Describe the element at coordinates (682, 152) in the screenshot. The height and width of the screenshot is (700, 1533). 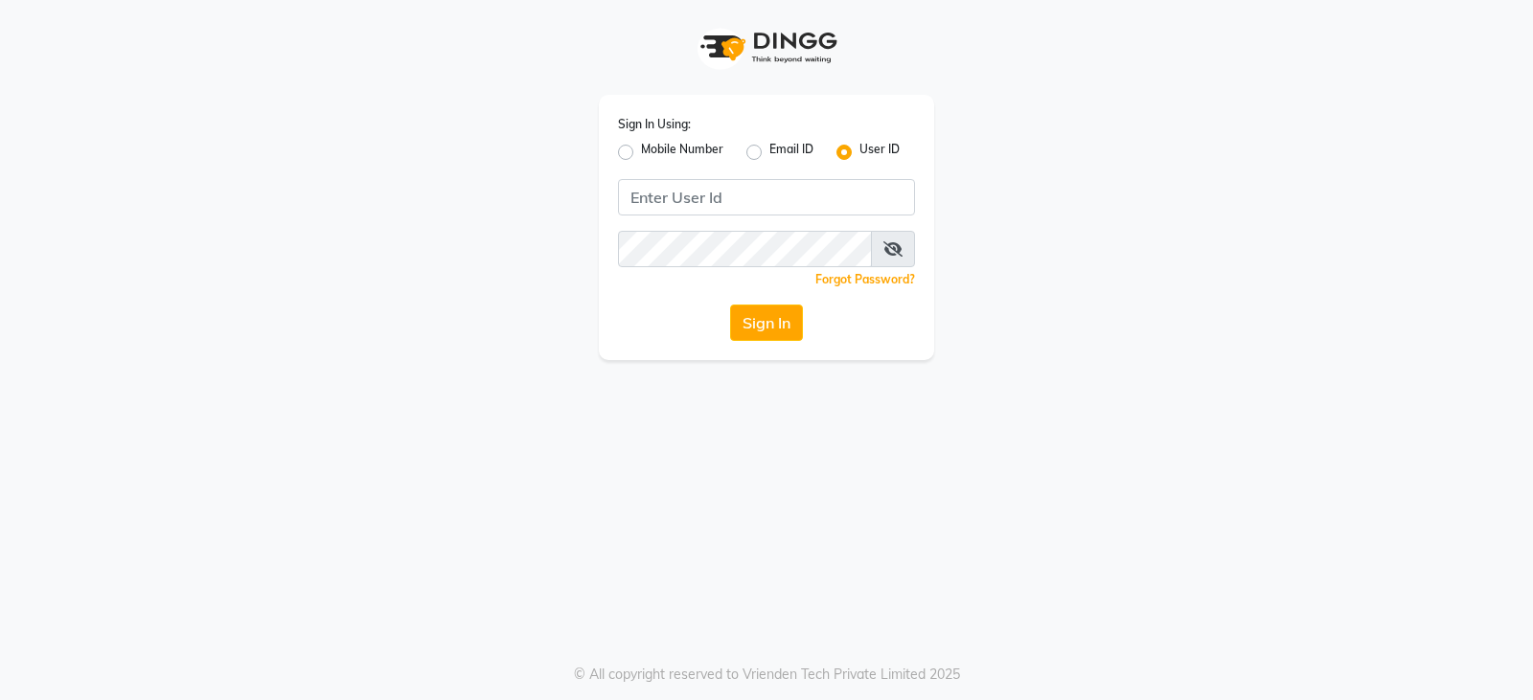
I see `label: Mobile Number` at that location.